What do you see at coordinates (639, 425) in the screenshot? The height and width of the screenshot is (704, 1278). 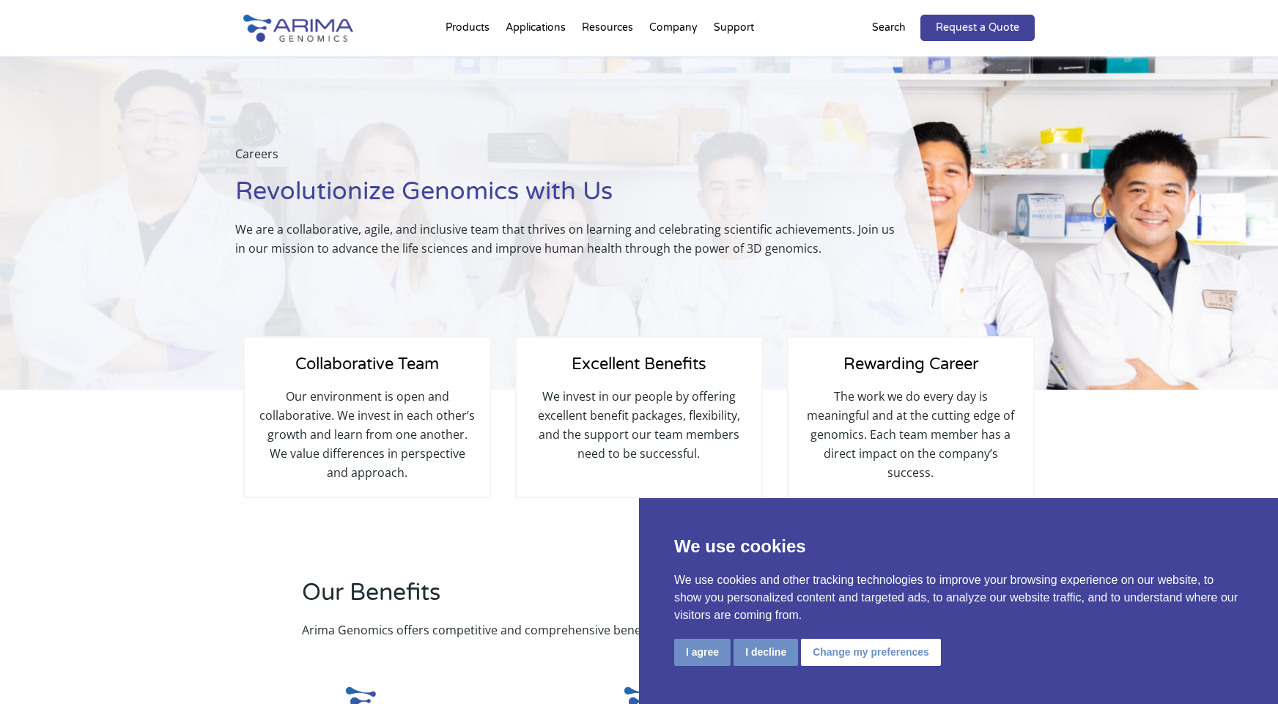 I see `p: We invest in our people by offering excellent benefit packages, flexibility, and the support our ...` at bounding box center [639, 425].